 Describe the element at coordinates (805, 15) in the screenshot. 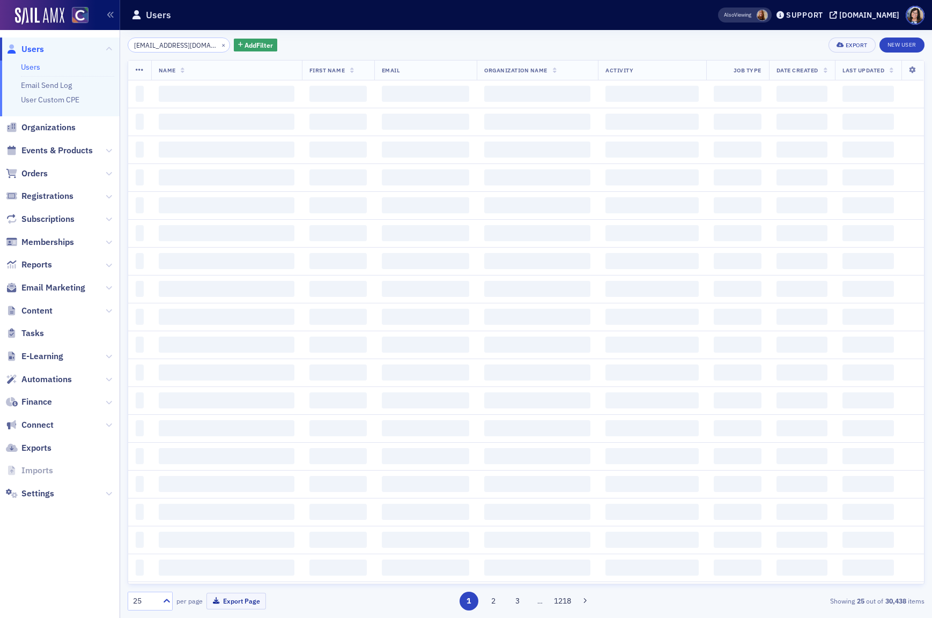

I see `div: Support` at that location.